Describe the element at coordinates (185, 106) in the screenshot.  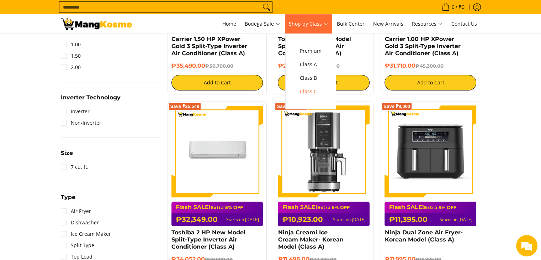
I see `span: Save ₱25,548` at that location.